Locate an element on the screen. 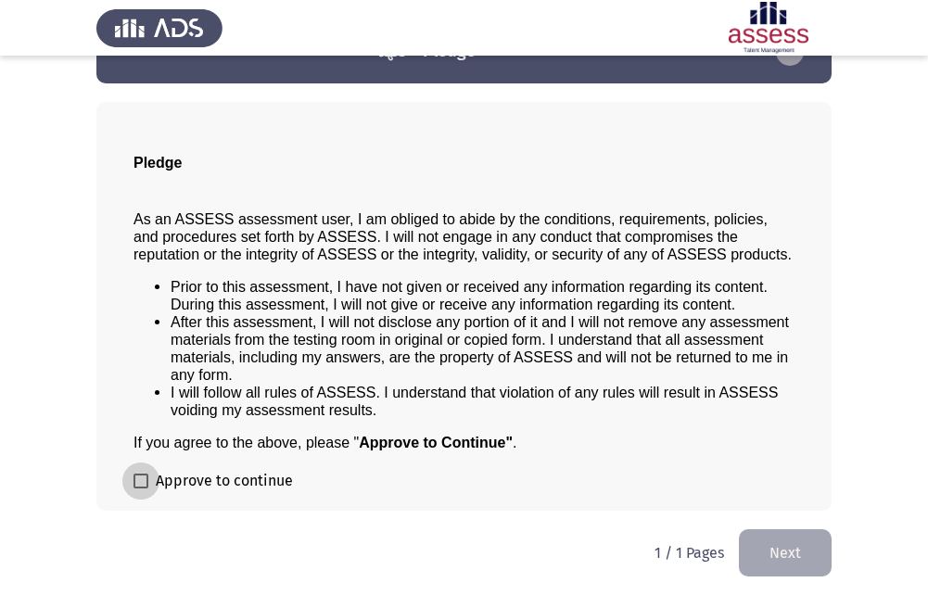  img: Assessment logo of ASSESS Employability - EBI is located at coordinates (769, 28).